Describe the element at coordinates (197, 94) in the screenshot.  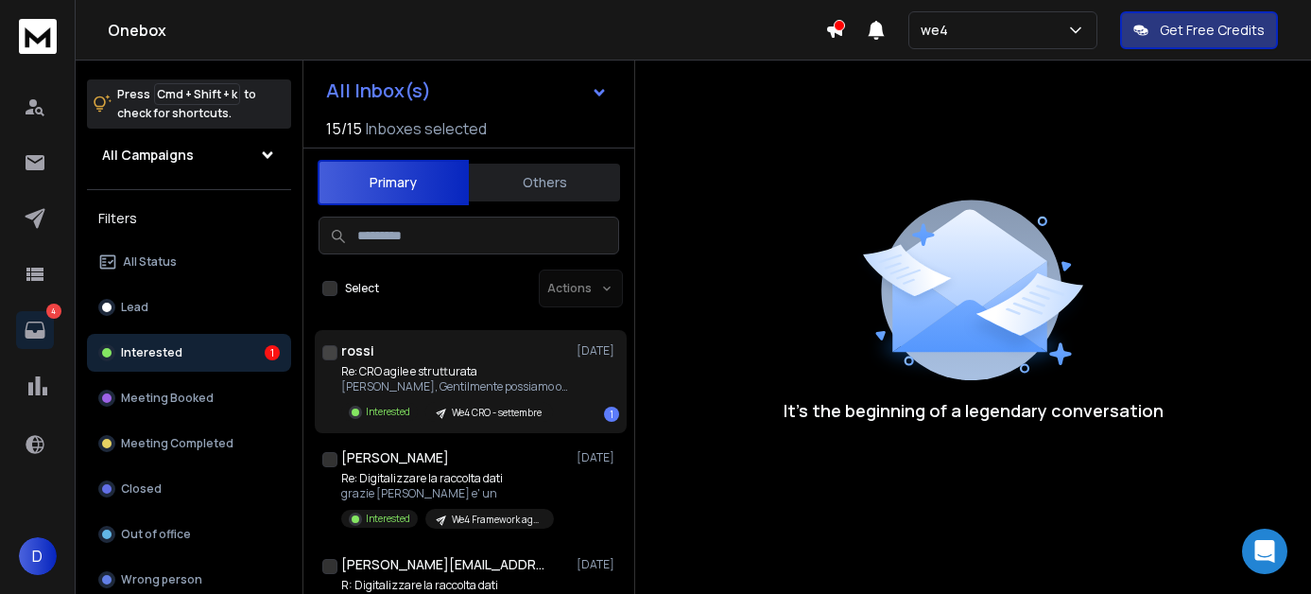
I see `span: Cmd + Shift + k` at that location.